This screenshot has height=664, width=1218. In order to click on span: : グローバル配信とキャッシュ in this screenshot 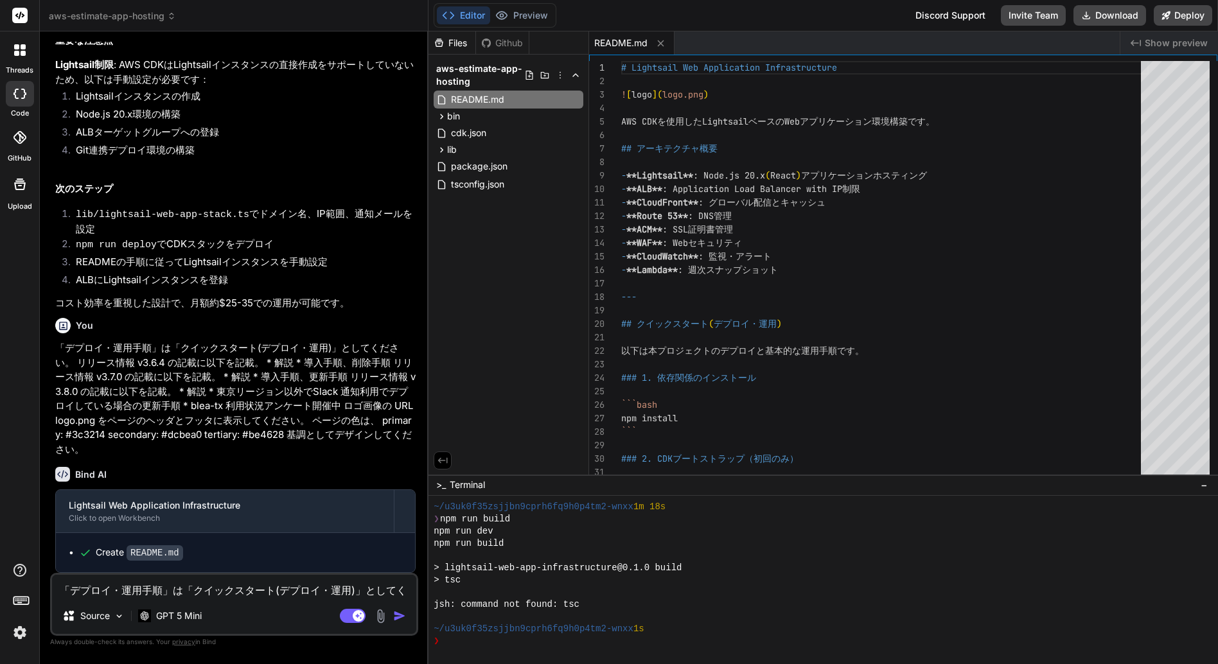, I will do `click(762, 202)`.